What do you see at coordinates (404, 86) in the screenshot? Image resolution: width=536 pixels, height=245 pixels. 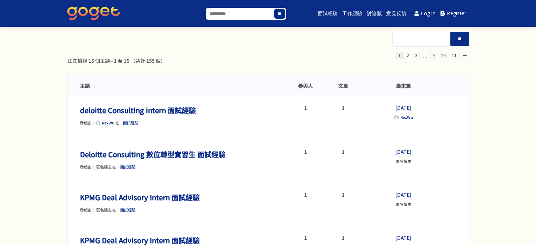 I see `li: 最末篇` at bounding box center [404, 86].